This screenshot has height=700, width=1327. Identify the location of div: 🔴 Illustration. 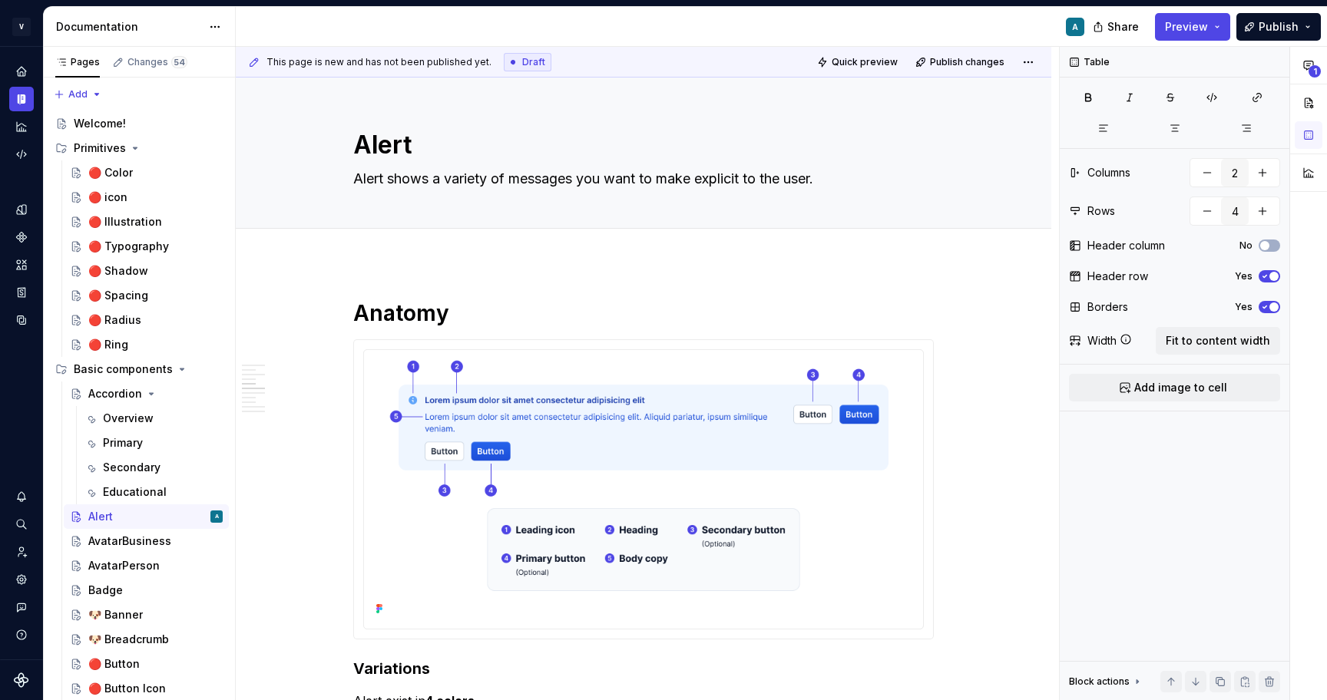
(125, 222).